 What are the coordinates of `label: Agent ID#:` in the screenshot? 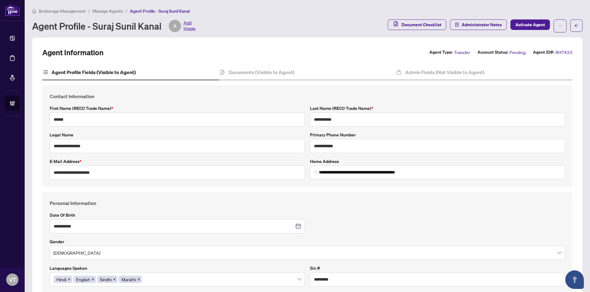 It's located at (544, 52).